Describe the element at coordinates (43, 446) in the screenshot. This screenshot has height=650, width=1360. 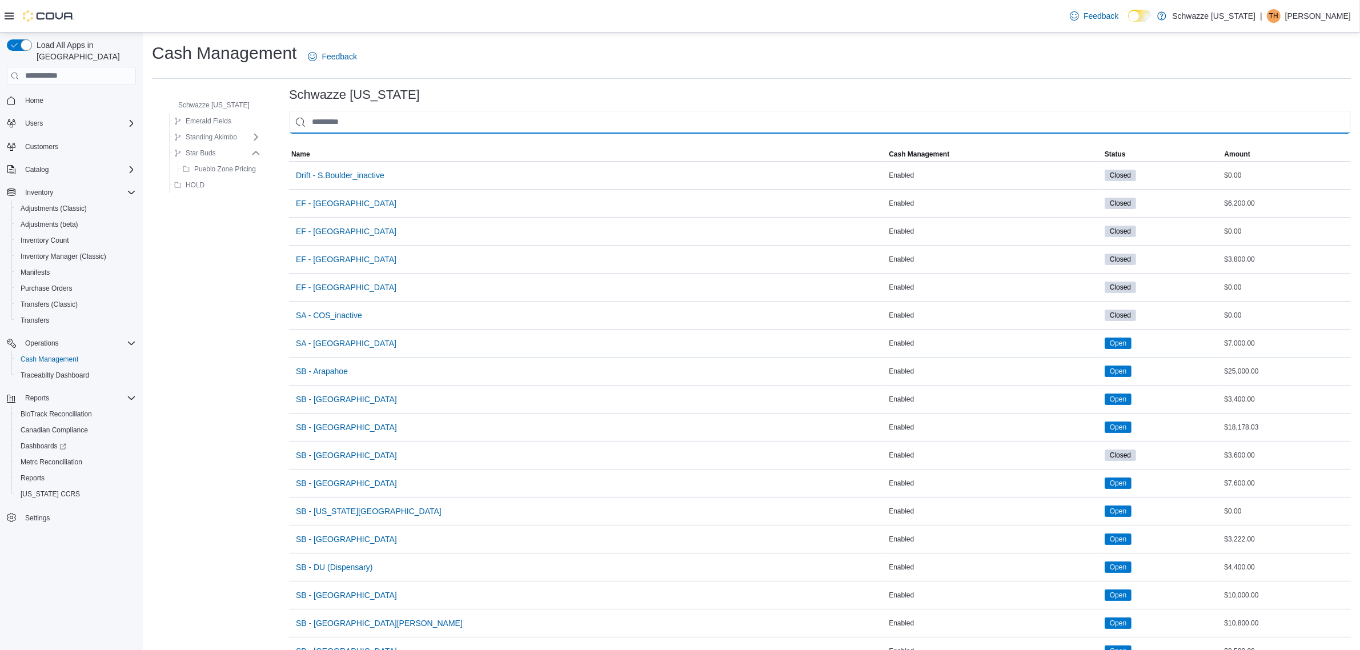
I see `a: Dashboards` at that location.